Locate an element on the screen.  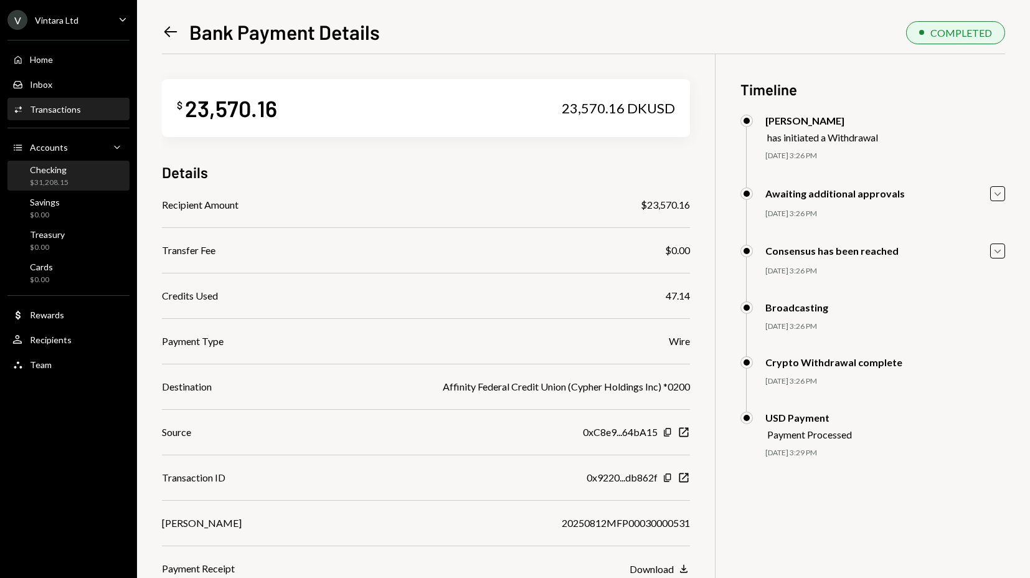
a: Team is located at coordinates (68, 364).